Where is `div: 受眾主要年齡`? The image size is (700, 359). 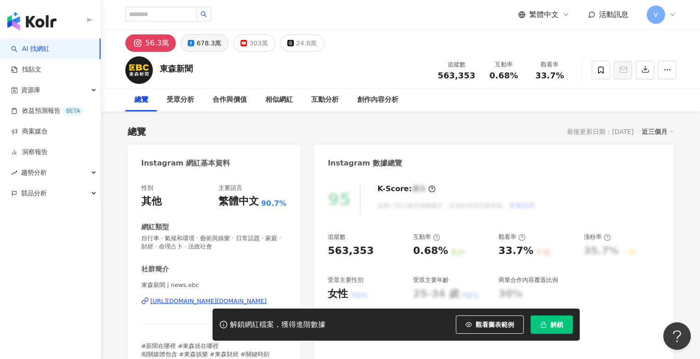
div: 受眾主要年齡 is located at coordinates (431, 280).